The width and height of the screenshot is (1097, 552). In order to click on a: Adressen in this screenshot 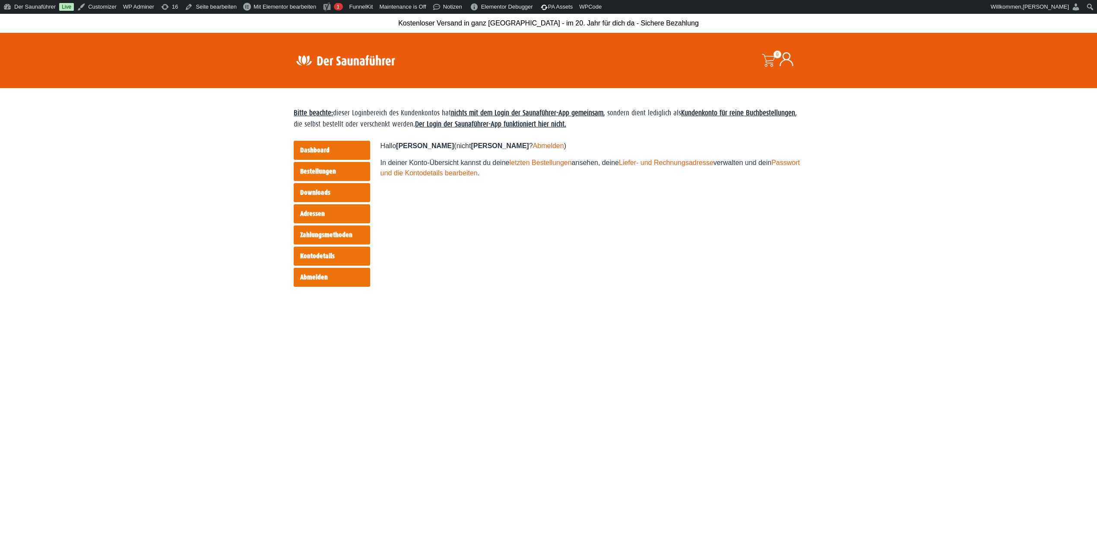, I will do `click(332, 214)`.